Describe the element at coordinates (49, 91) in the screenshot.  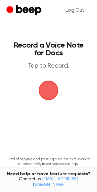
I see `img: Beep Logo` at that location.